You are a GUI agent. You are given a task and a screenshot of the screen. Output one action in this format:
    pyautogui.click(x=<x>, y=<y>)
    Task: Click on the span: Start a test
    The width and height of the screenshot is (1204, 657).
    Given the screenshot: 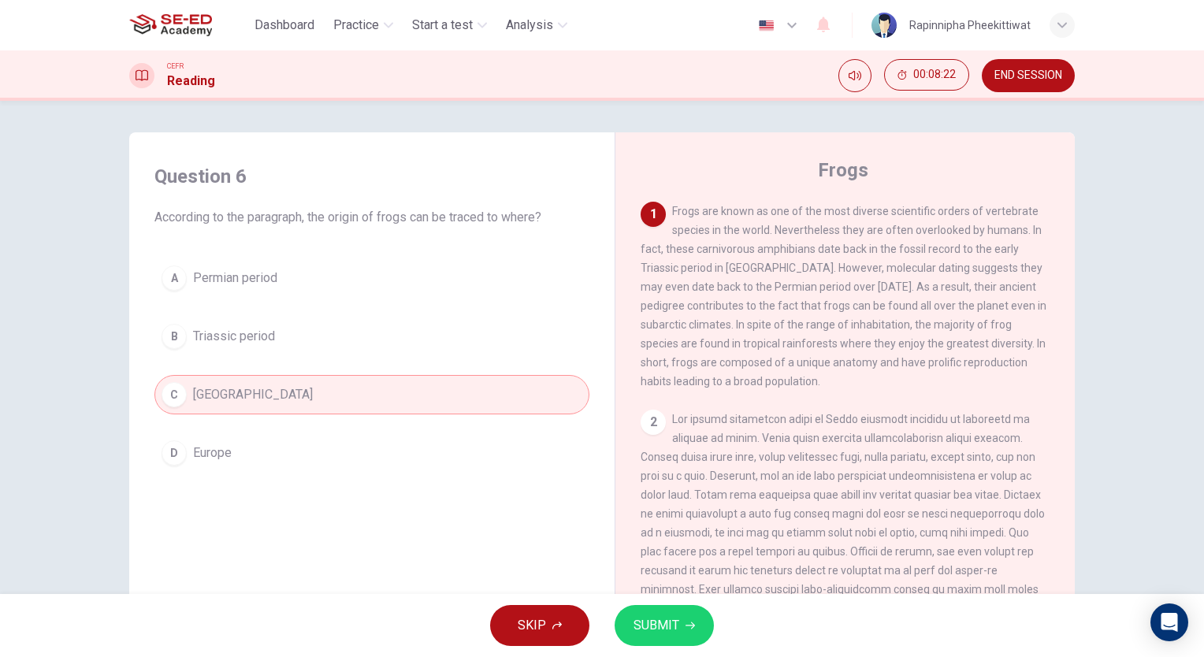 What is the action you would take?
    pyautogui.click(x=442, y=25)
    